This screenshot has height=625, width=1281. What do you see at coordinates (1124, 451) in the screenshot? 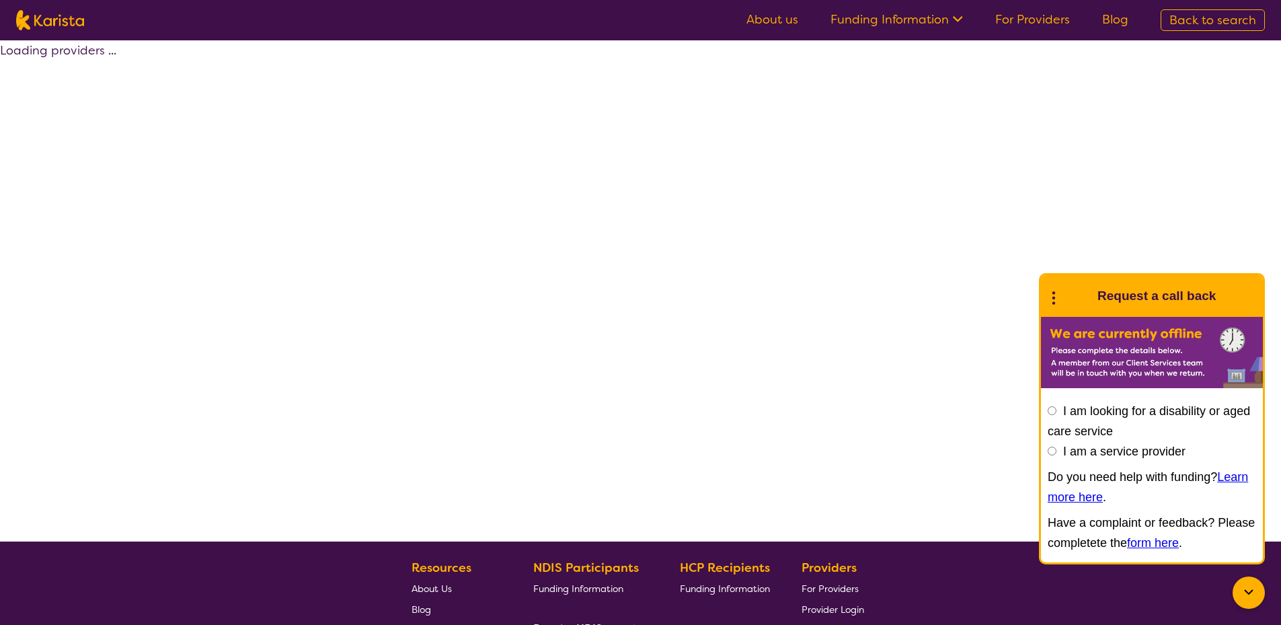
I see `label: I am a service provider` at bounding box center [1124, 451].